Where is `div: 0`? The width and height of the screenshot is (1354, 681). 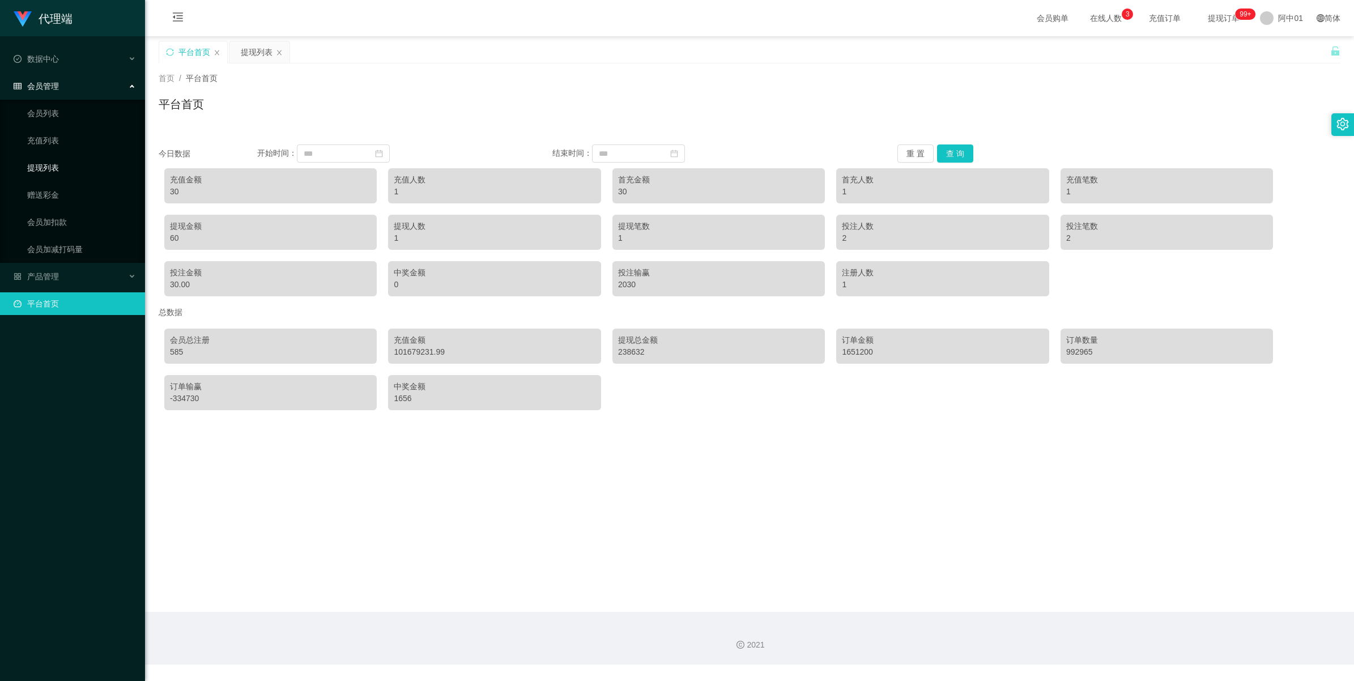 div: 0 is located at coordinates (494, 284).